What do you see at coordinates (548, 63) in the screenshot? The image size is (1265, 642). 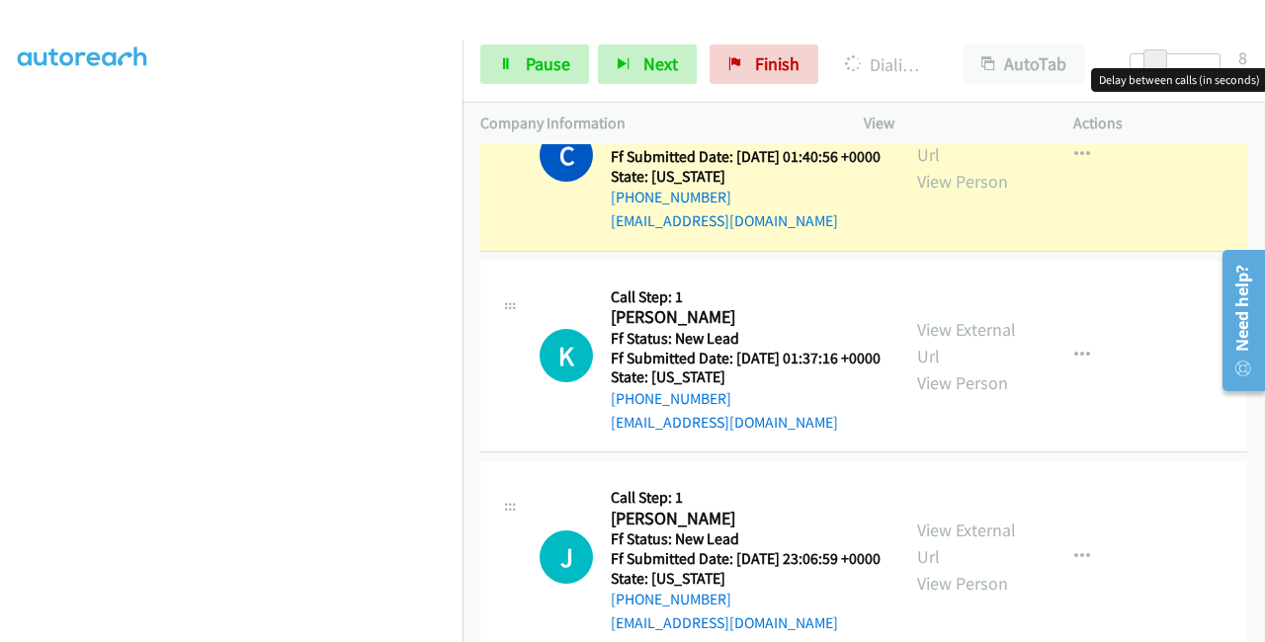 I see `span: Pause` at bounding box center [548, 63].